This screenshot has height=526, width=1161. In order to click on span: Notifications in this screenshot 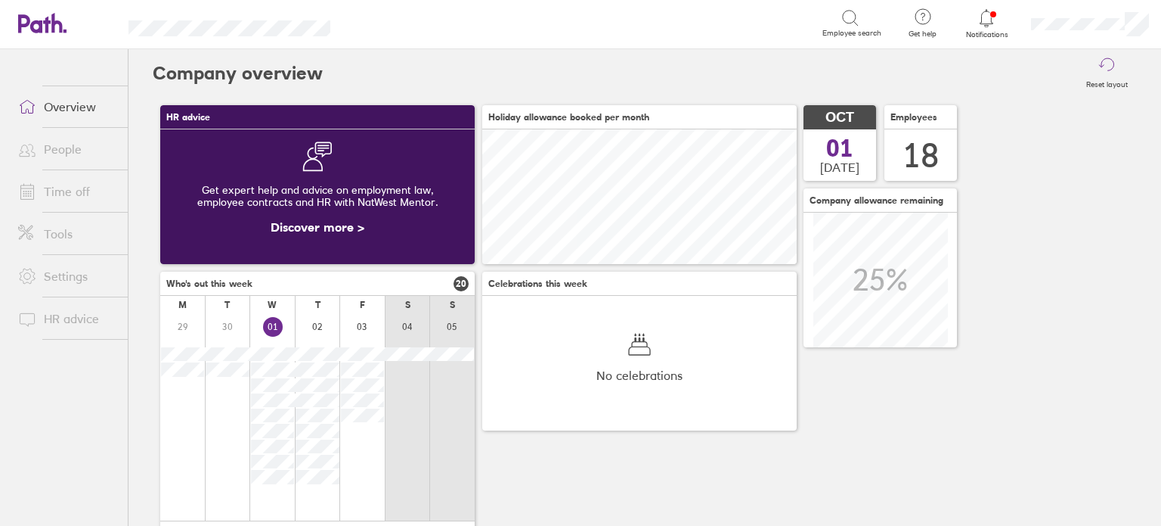, I will do `click(987, 35)`.